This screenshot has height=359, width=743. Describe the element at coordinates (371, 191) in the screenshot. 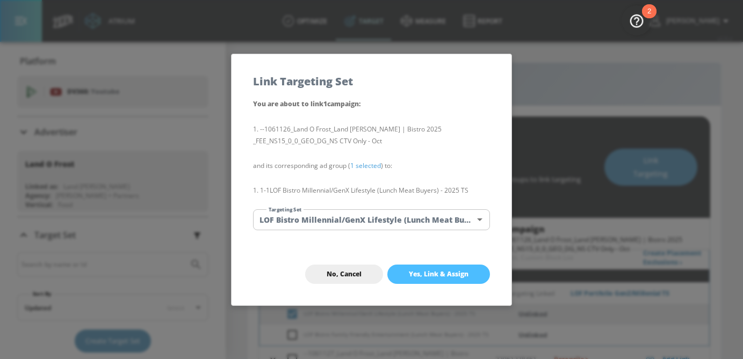

I see `li: 1-1 LOF Bistro Millennial/GenX Lifestyle (Lunch Meat Buyers) - 2025 TS` at that location.